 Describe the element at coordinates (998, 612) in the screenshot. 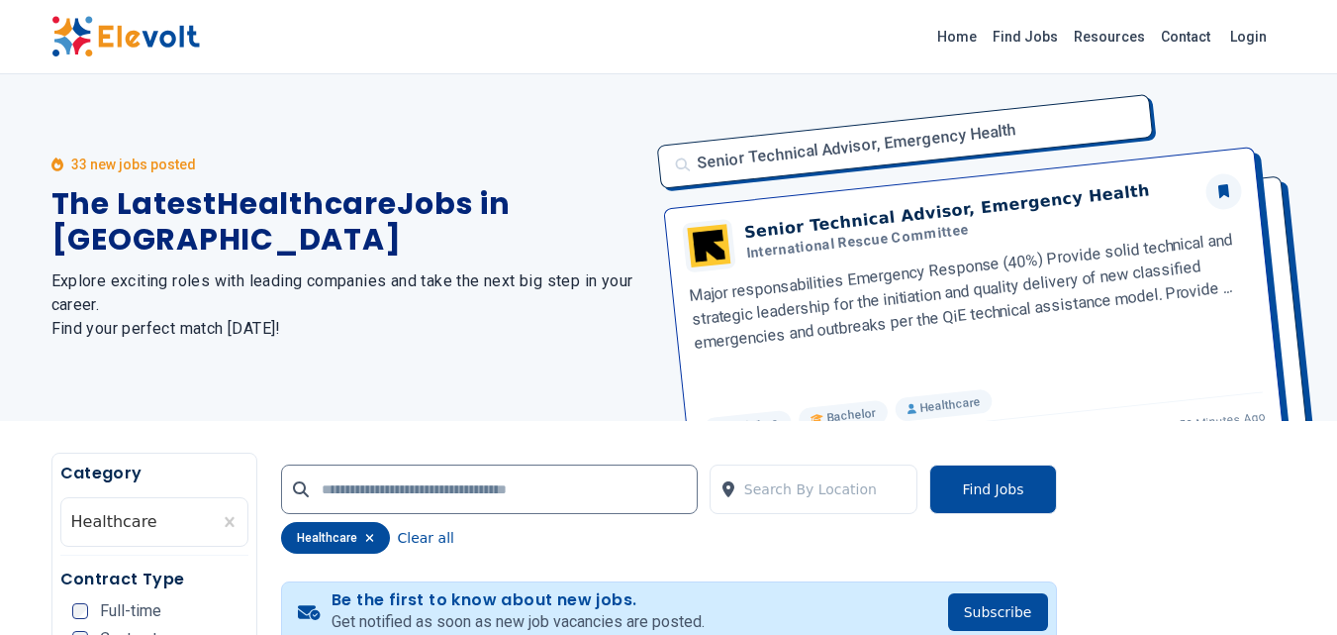

I see `button: Subscribe` at that location.